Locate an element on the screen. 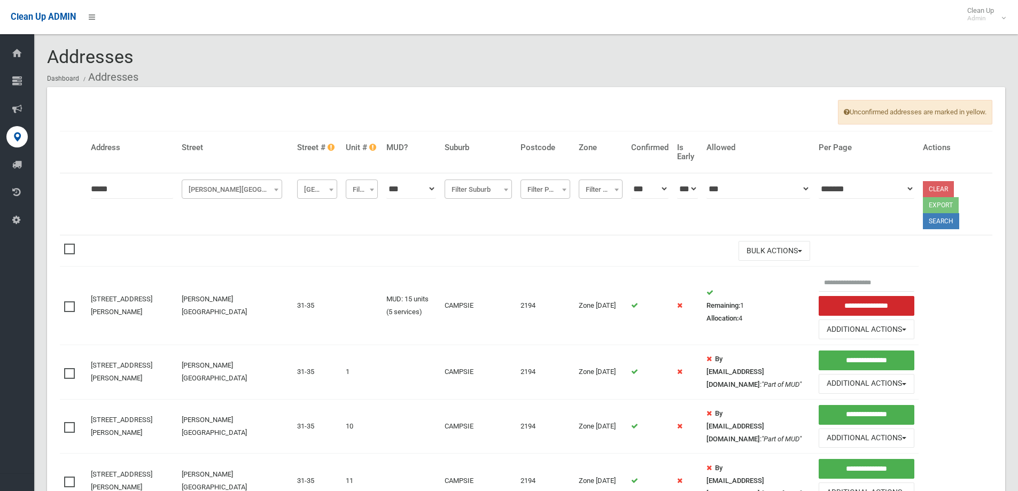 This screenshot has width=1018, height=491. h4: Actions is located at coordinates (956, 148).